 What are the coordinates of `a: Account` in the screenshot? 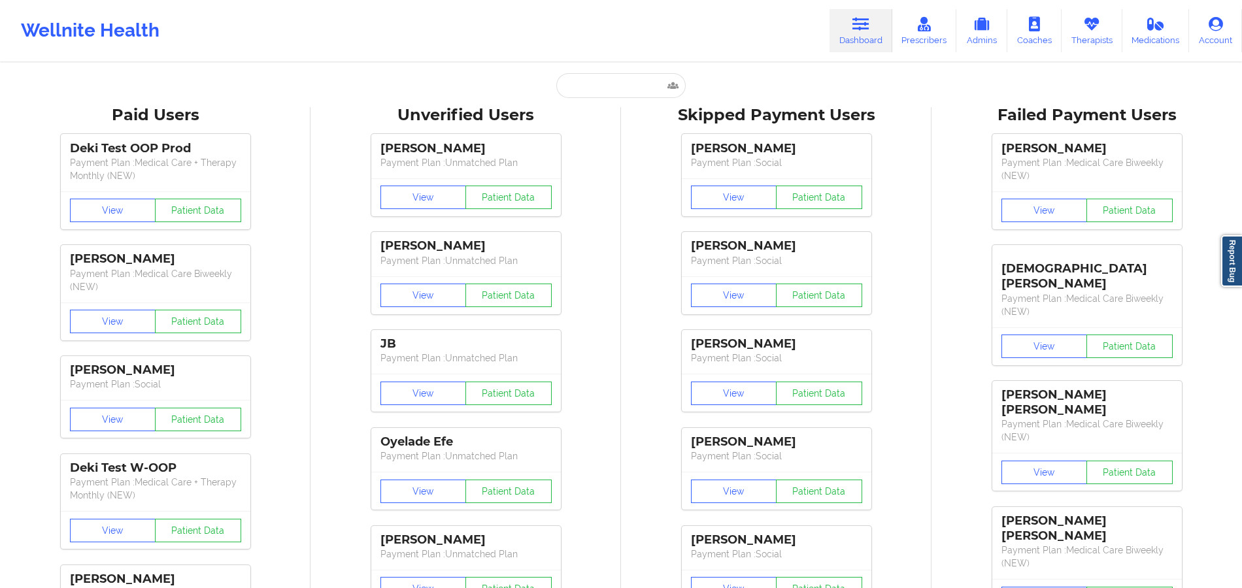 It's located at (1215, 31).